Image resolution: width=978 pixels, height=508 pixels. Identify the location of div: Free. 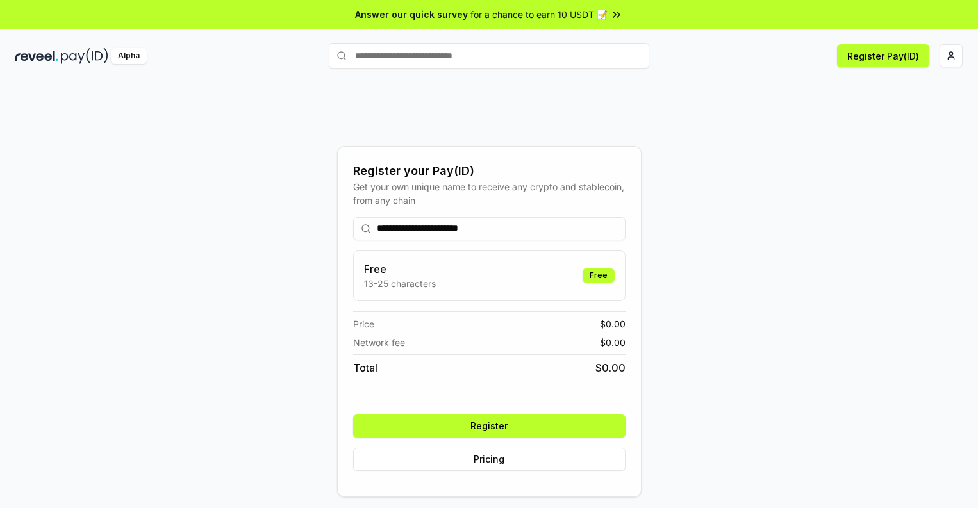
(599, 276).